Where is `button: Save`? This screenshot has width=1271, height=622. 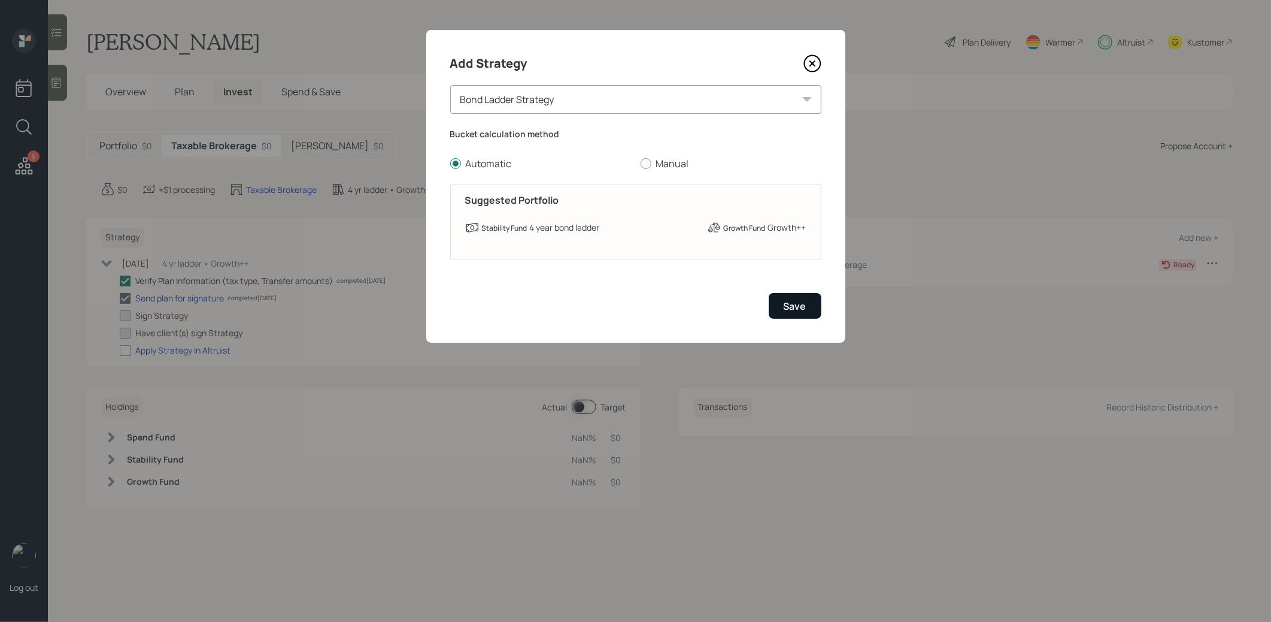
button: Save is located at coordinates (795, 305).